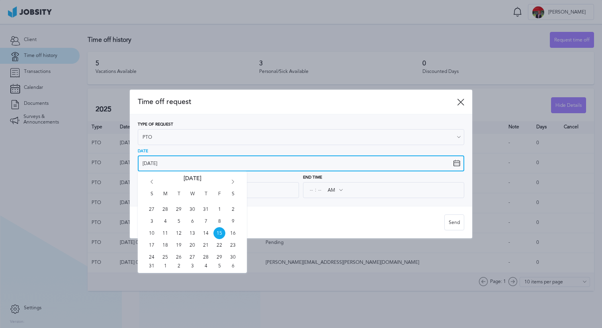 This screenshot has height=328, width=602. Describe the element at coordinates (206, 221) in the screenshot. I see `span: Thu Aug 07 2025` at that location.